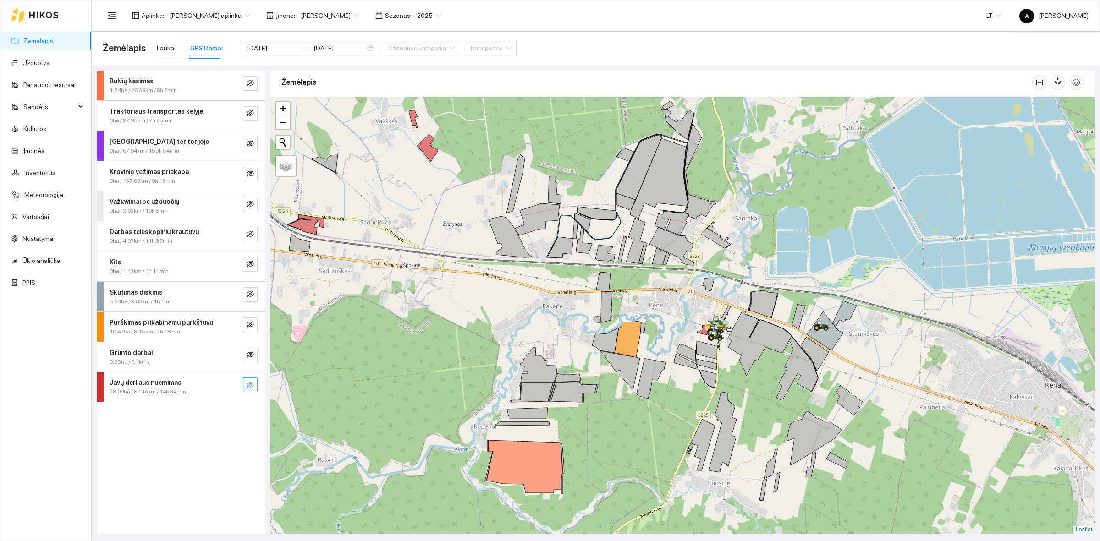  I want to click on span: menu-fold, so click(112, 16).